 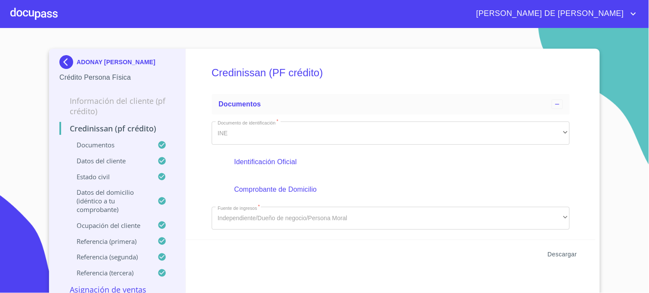 I want to click on div: Independiente/Dueño de negocio/Persona Moral, so click(x=391, y=218).